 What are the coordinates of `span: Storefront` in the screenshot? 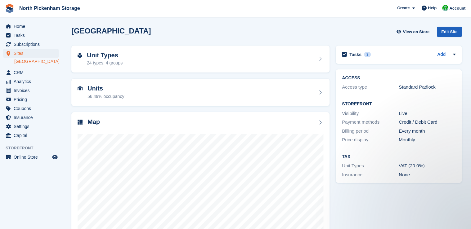 It's located at (33, 148).